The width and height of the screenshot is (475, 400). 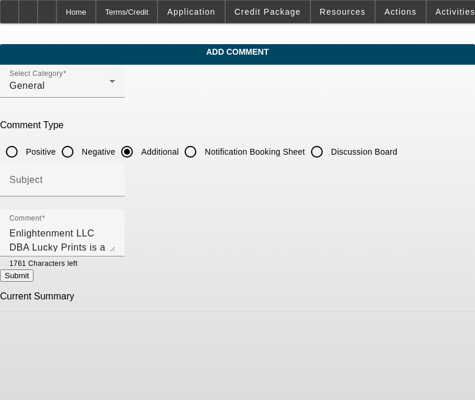 What do you see at coordinates (26, 179) in the screenshot?
I see `mat-label: Subject` at bounding box center [26, 179].